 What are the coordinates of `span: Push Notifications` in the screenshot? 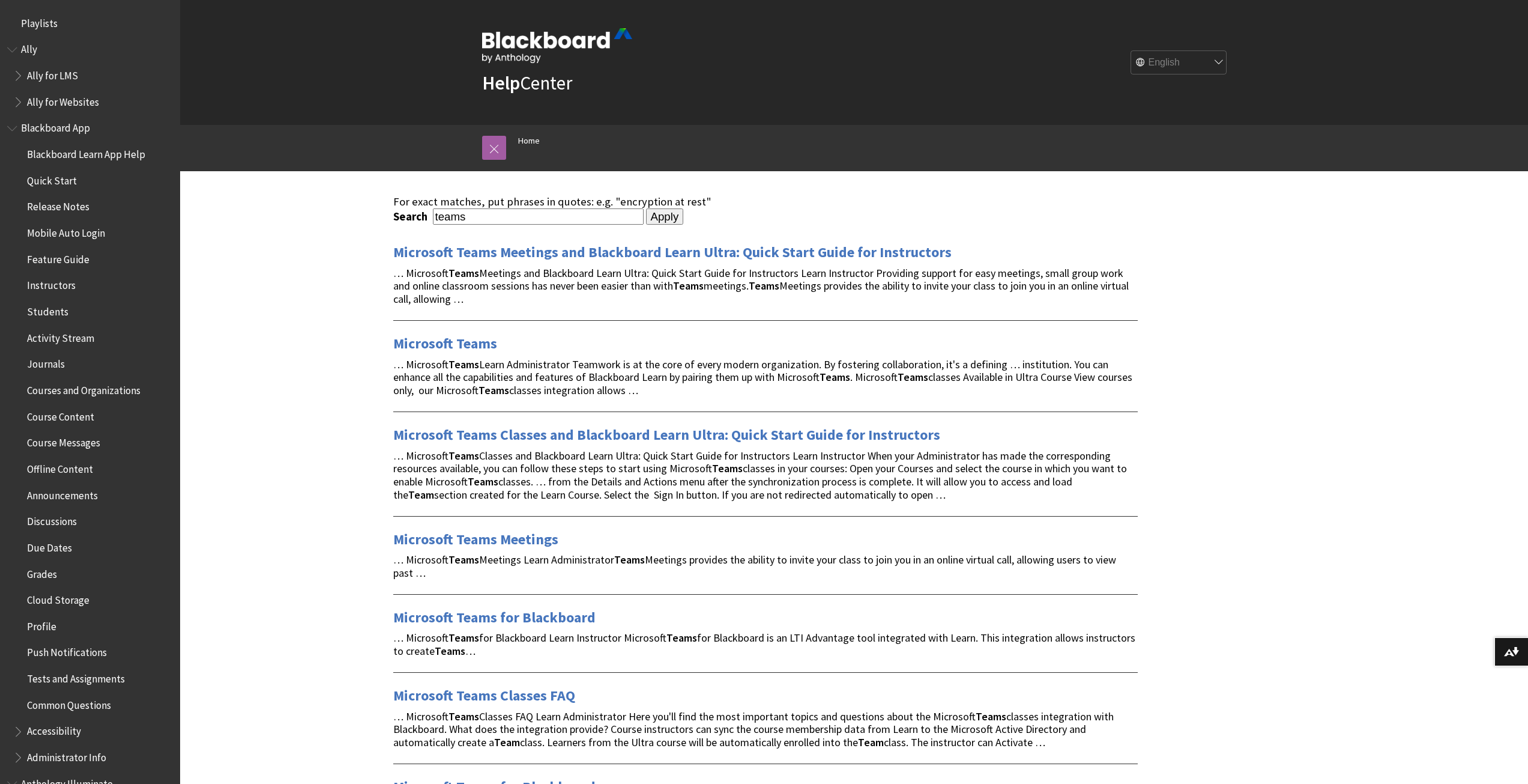 It's located at (67, 650).